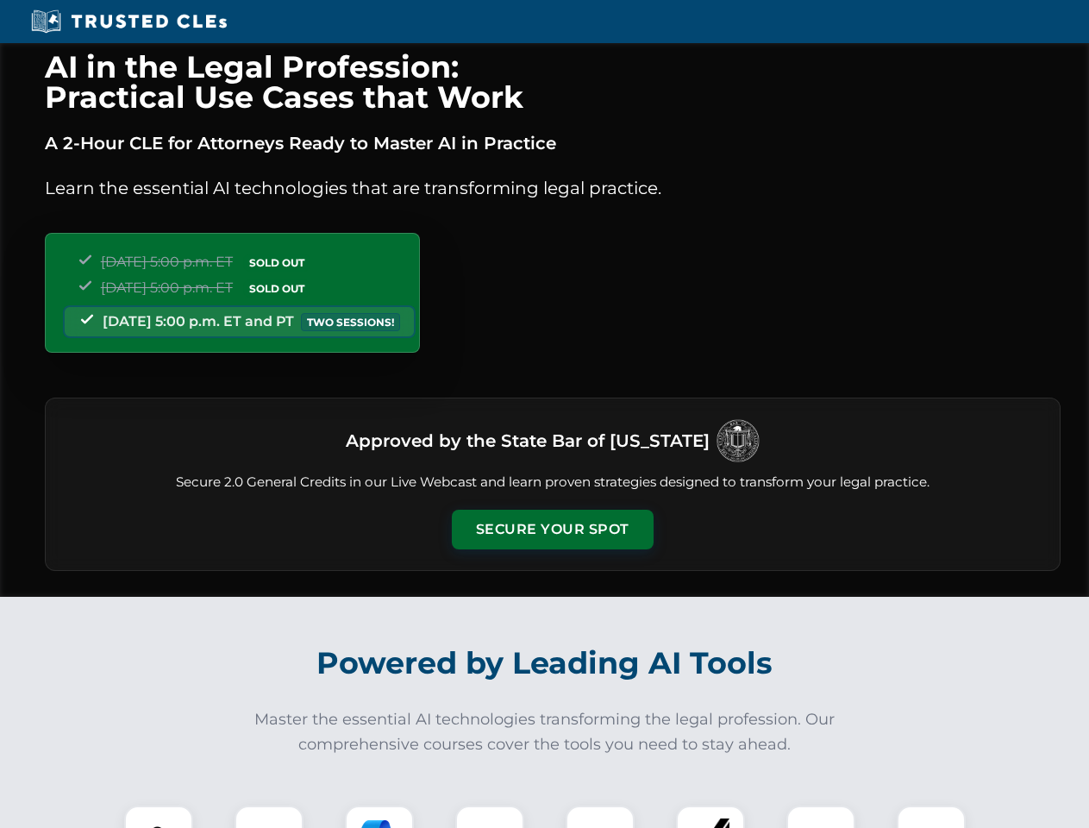 Image resolution: width=1089 pixels, height=828 pixels. What do you see at coordinates (553, 188) in the screenshot?
I see `p: Learn the essential AI technologies that are transforming legal practice.` at bounding box center [553, 188].